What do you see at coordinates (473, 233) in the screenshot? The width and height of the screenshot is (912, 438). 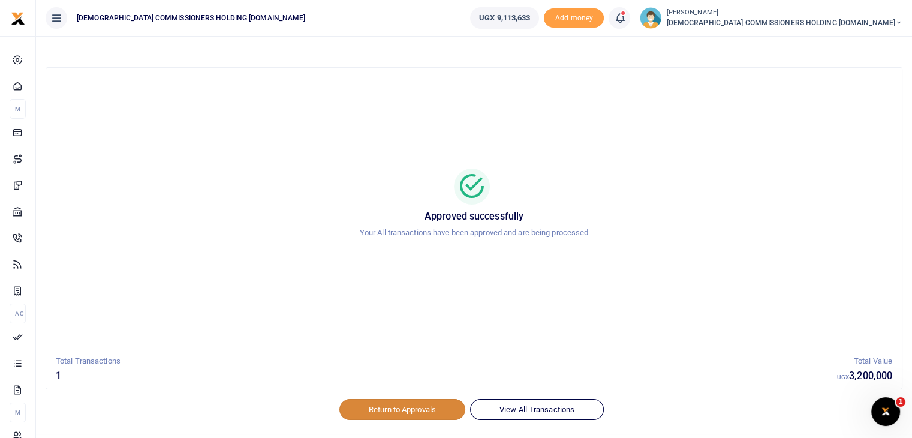 I see `p: Your All transactions have been approved and are being processed` at bounding box center [473, 233].